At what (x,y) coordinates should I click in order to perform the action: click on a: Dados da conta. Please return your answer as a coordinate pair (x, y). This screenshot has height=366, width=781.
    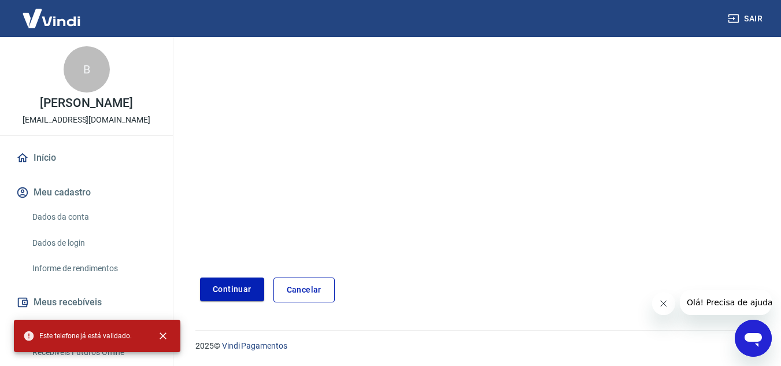
    Looking at the image, I should click on (93, 217).